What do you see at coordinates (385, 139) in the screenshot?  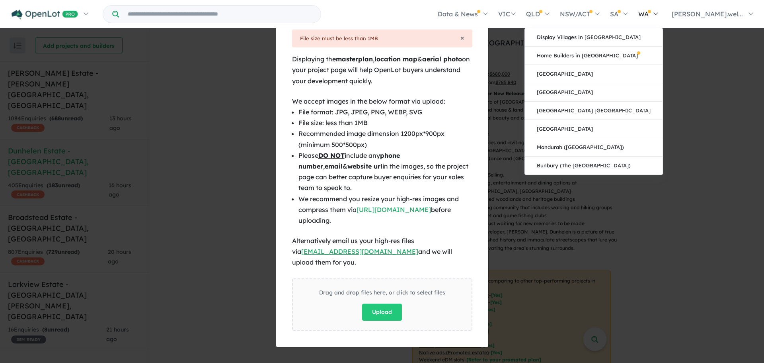 I see `li: Recommended image dimension 1200px*900px (minimum 500*500px)` at bounding box center [385, 139].